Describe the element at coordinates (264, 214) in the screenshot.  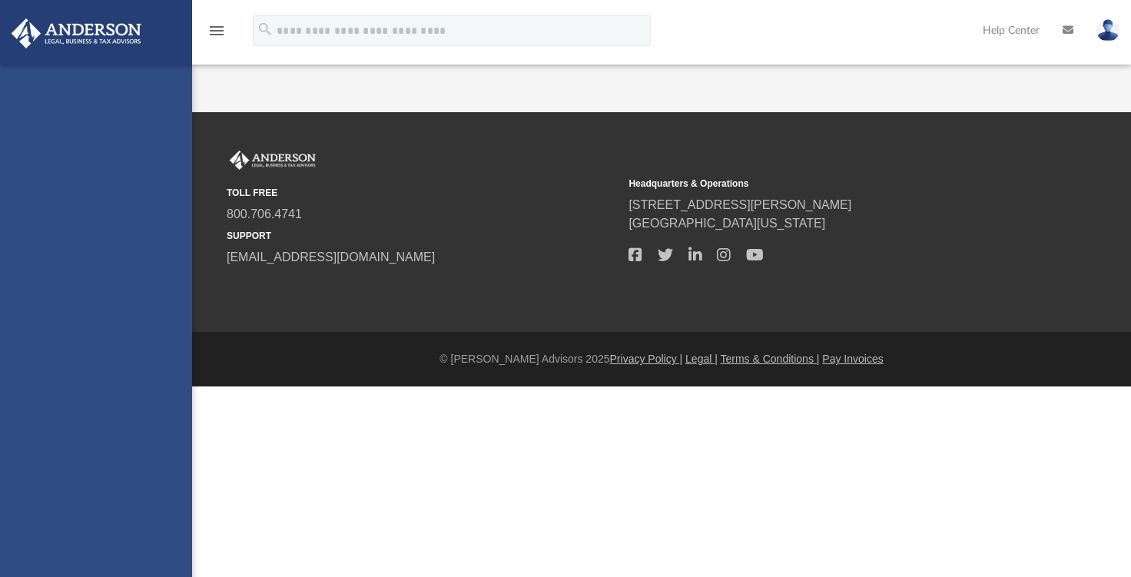
I see `a: 800.706.4741` at that location.